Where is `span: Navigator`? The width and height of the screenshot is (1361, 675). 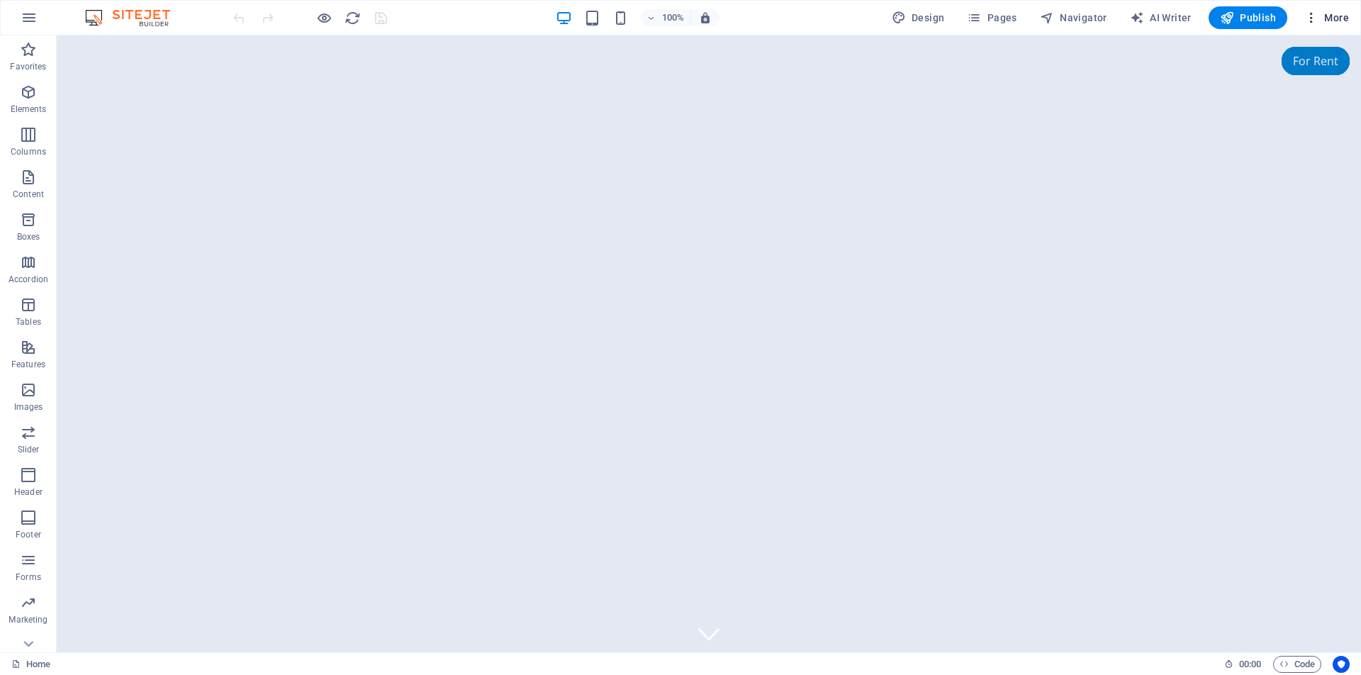 span: Navigator is located at coordinates (1073, 18).